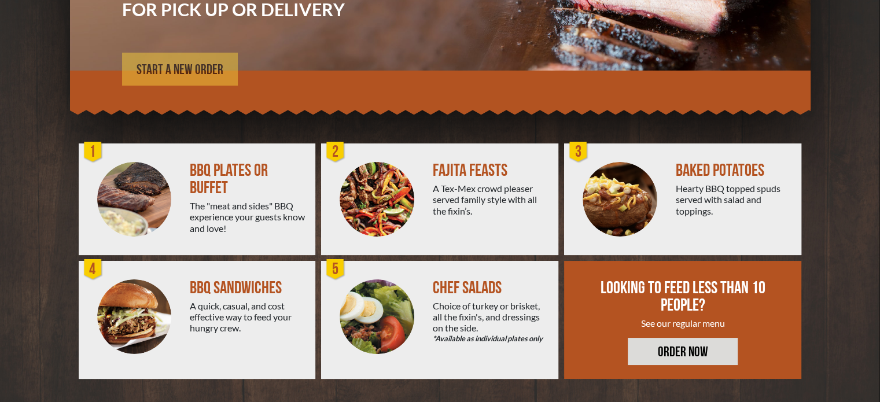 The width and height of the screenshot is (880, 402). I want to click on em: *Available as individual plates only, so click(491, 338).